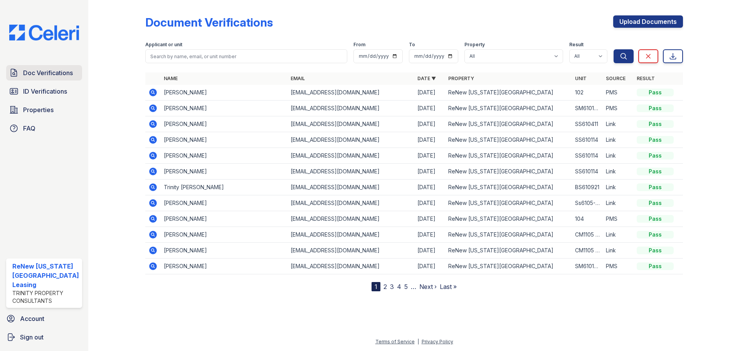 The width and height of the screenshot is (740, 351). I want to click on a: Upload Documents, so click(647, 22).